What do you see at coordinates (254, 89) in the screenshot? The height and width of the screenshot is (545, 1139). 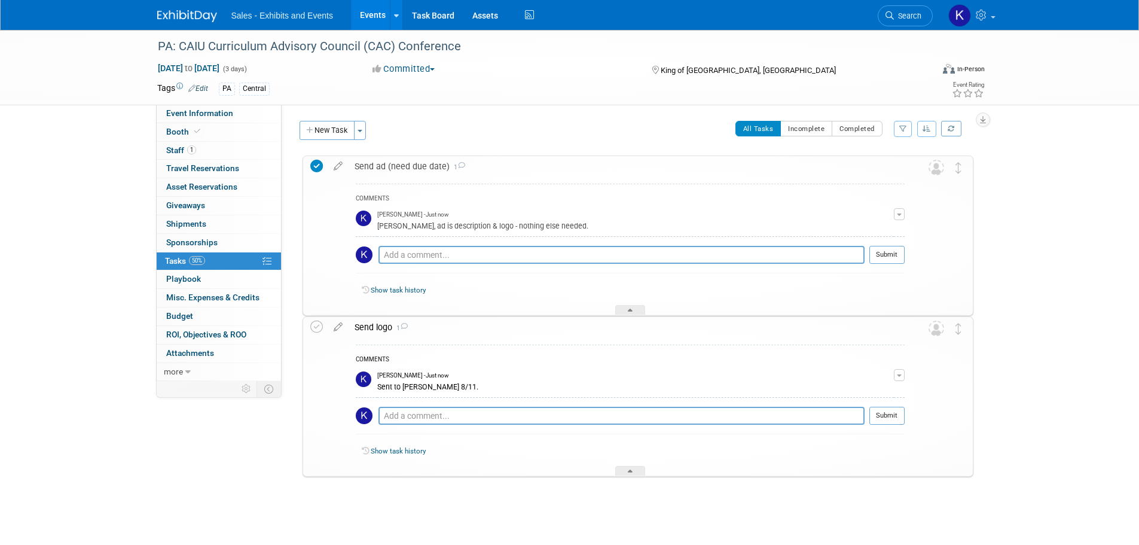 I see `div: Central` at bounding box center [254, 89].